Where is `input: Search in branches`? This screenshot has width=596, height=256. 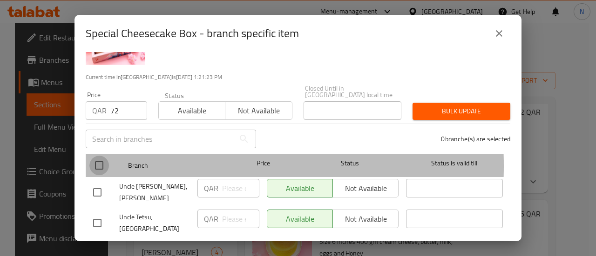 input: Search in branches is located at coordinates (160, 139).